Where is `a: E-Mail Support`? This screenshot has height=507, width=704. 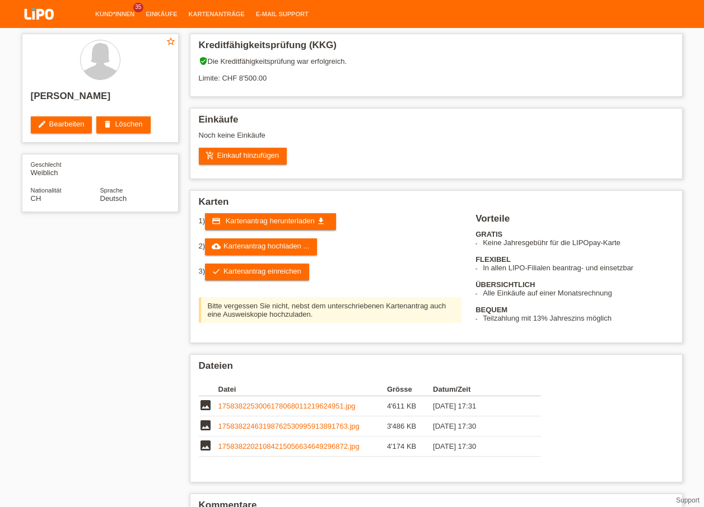
a: E-Mail Support is located at coordinates (282, 14).